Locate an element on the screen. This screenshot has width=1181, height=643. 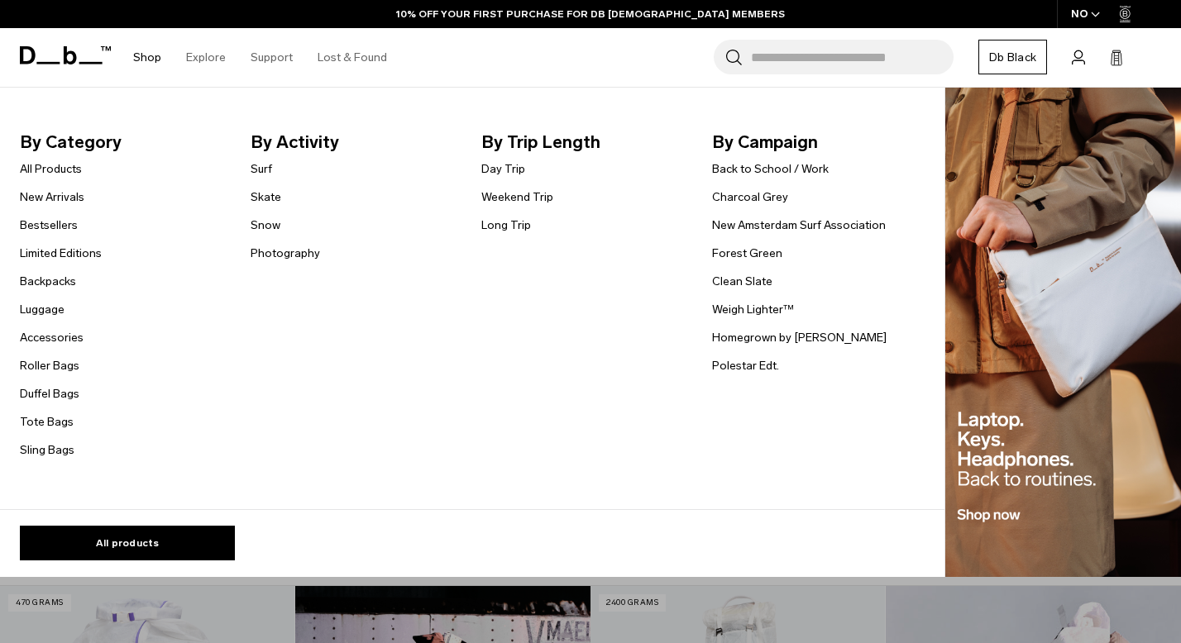
a: Luggage is located at coordinates (42, 309).